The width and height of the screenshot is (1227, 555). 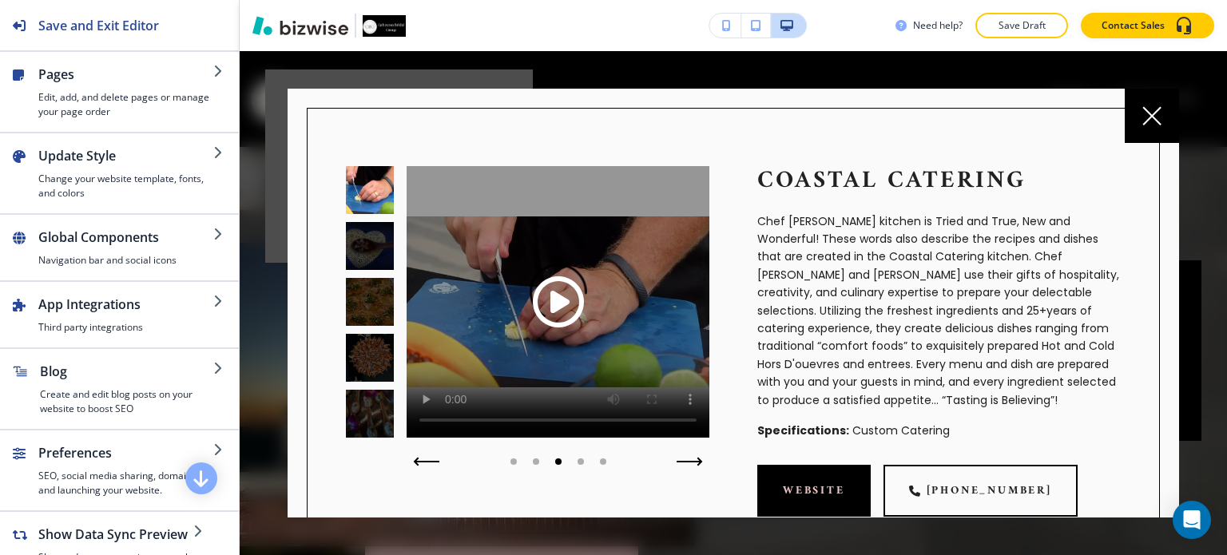 What do you see at coordinates (803, 430) in the screenshot?
I see `strong: Specifications:` at bounding box center [803, 430].